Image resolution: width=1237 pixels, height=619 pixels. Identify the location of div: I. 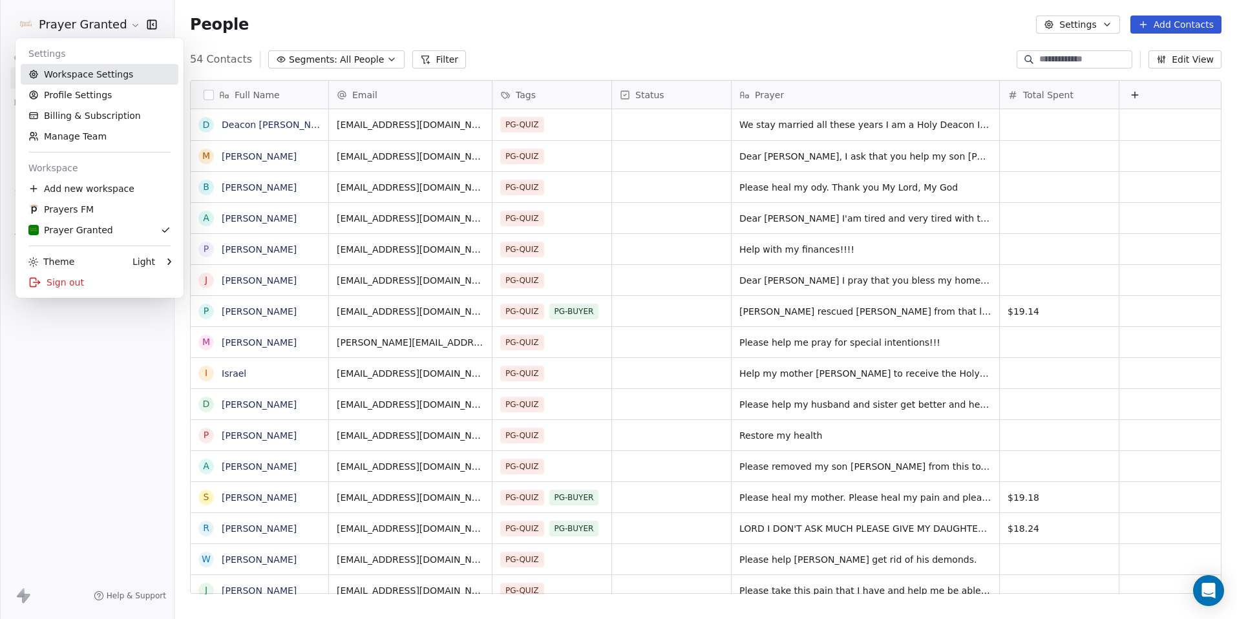
(206, 373).